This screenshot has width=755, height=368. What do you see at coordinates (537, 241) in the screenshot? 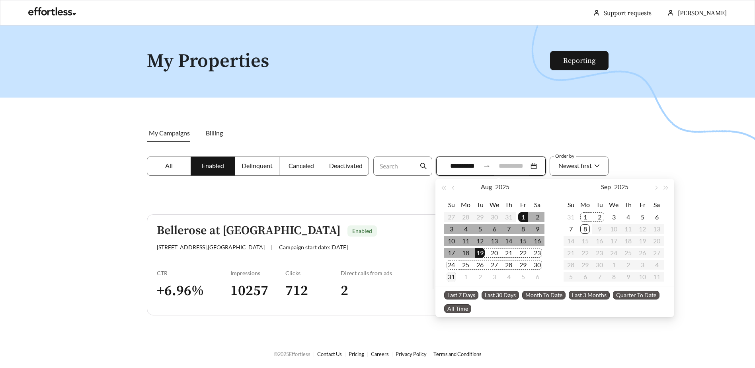
I see `td: 2025-08-16` at bounding box center [537, 241].